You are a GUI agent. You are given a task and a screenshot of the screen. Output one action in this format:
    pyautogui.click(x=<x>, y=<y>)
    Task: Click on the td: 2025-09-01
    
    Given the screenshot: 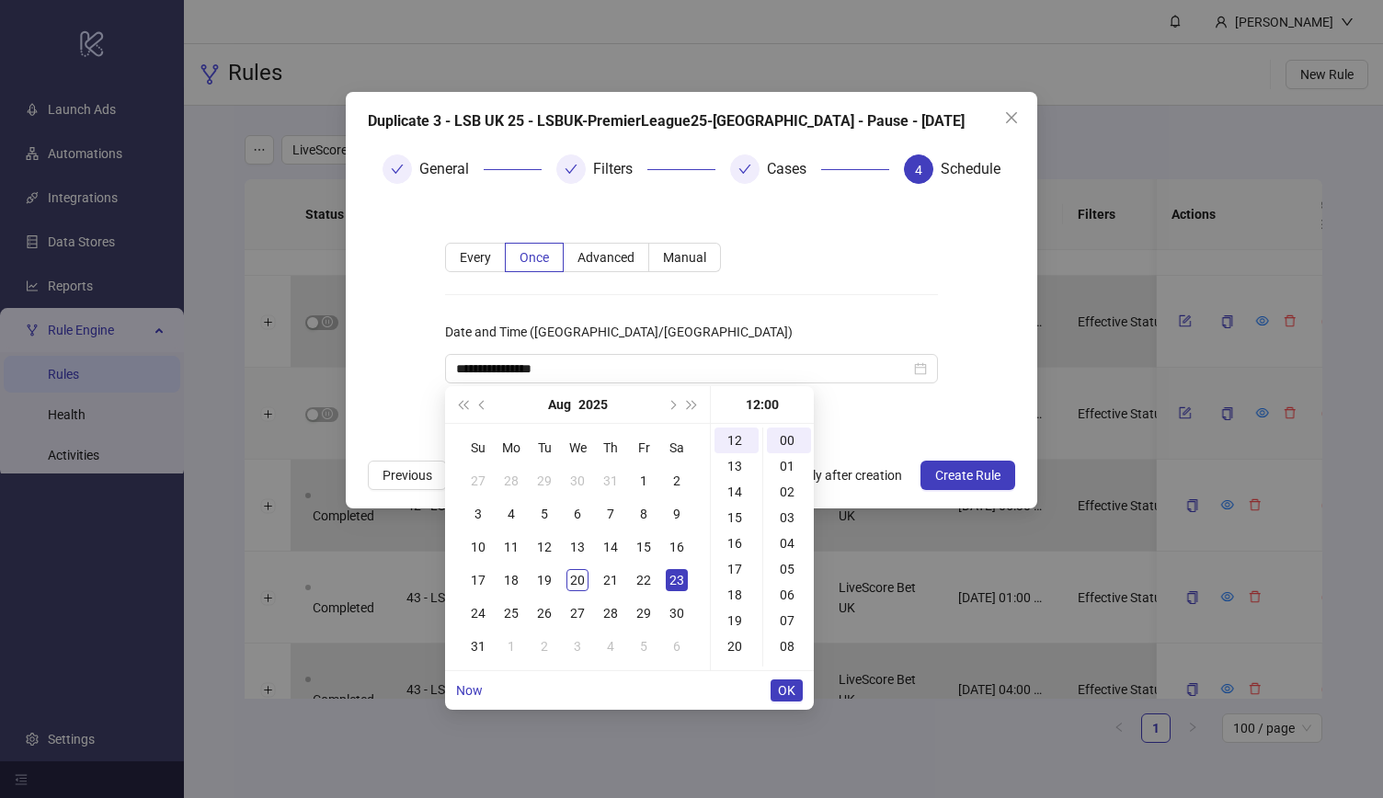 What is the action you would take?
    pyautogui.click(x=511, y=646)
    